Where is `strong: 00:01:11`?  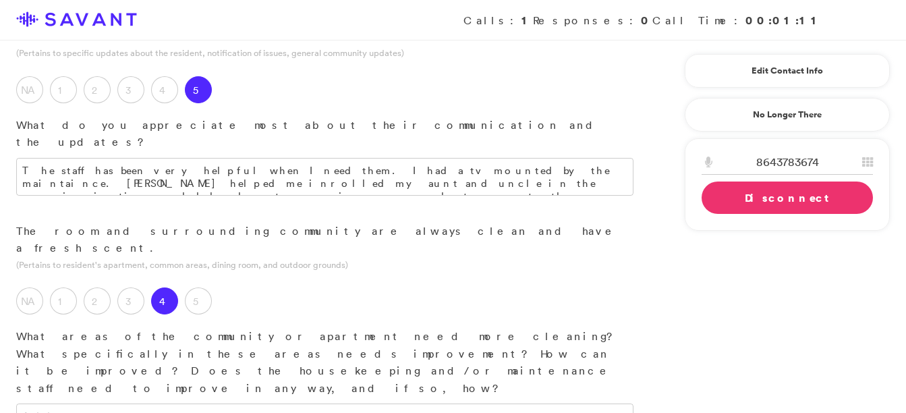
strong: 00:01:11 is located at coordinates (784, 20).